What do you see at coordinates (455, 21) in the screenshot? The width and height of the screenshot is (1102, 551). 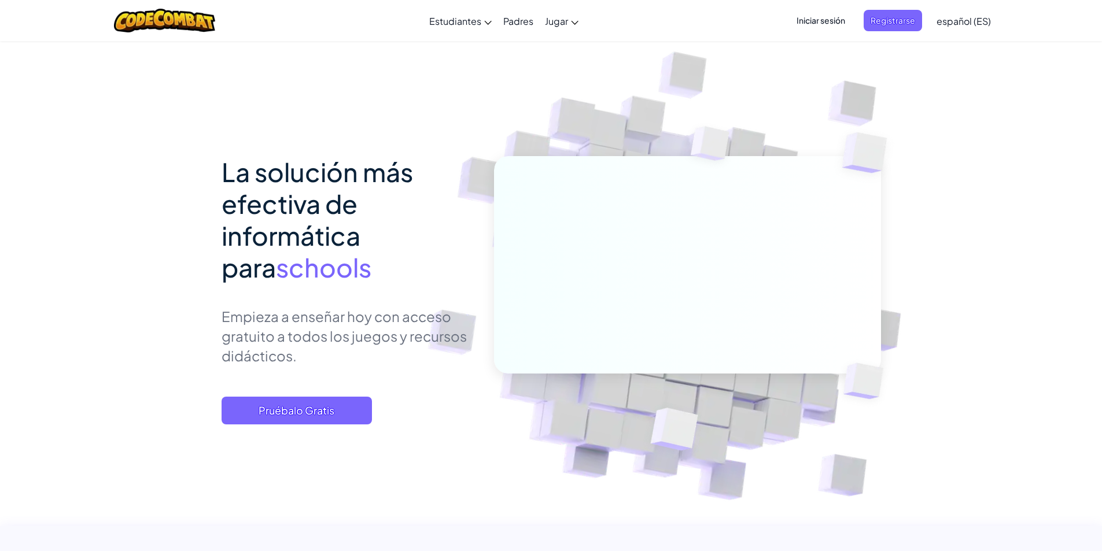 I see `span: Estudiantes` at bounding box center [455, 21].